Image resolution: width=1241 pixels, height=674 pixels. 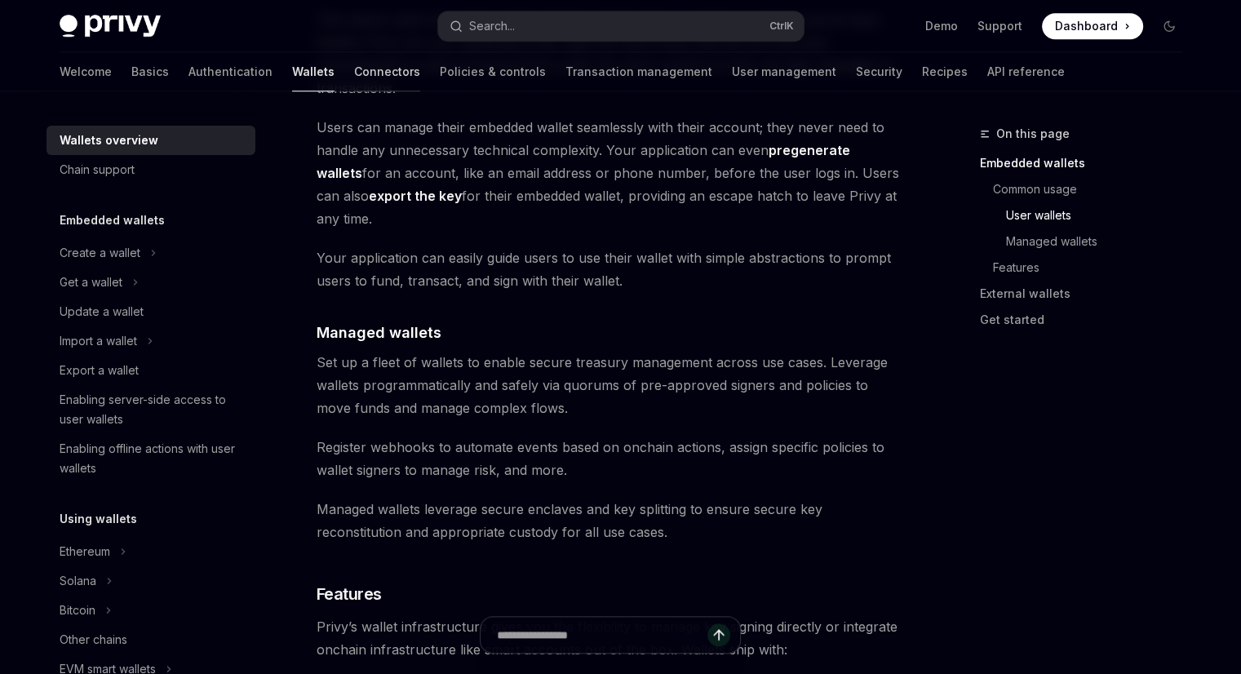 What do you see at coordinates (77, 581) in the screenshot?
I see `div: Solana` at bounding box center [77, 581].